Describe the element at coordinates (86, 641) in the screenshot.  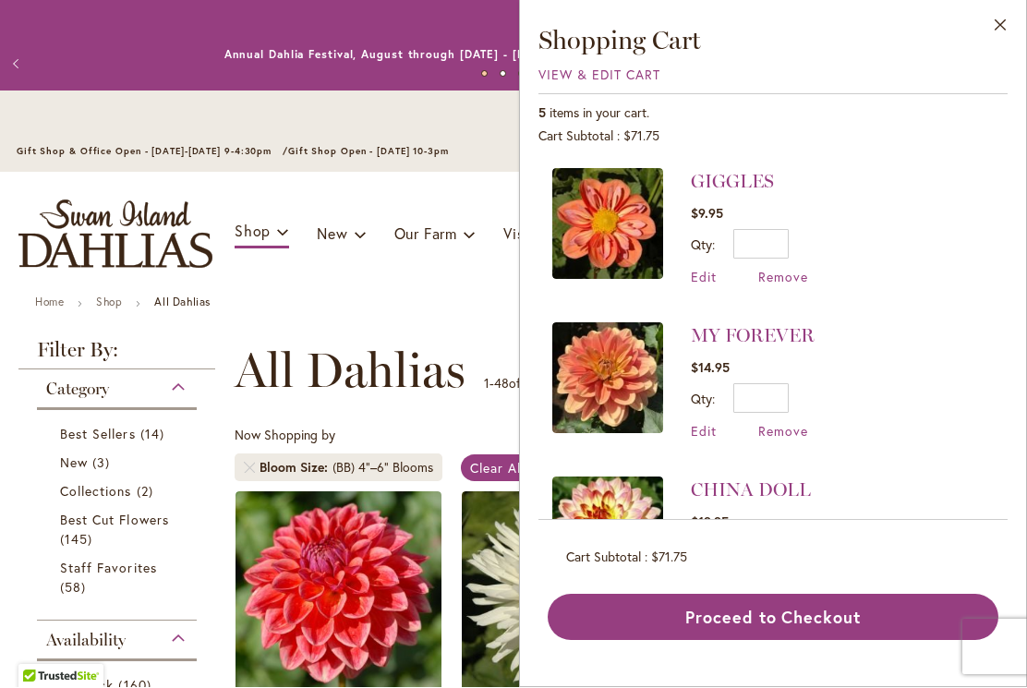
I see `span: Availability` at that location.